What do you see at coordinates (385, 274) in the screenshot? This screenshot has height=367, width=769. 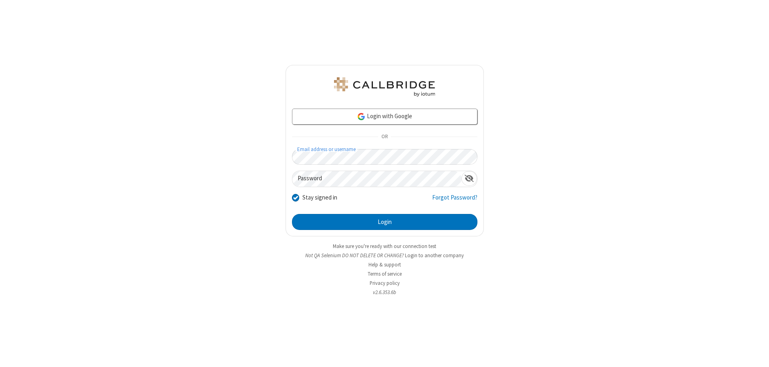 I see `a: Terms of service` at bounding box center [385, 274].